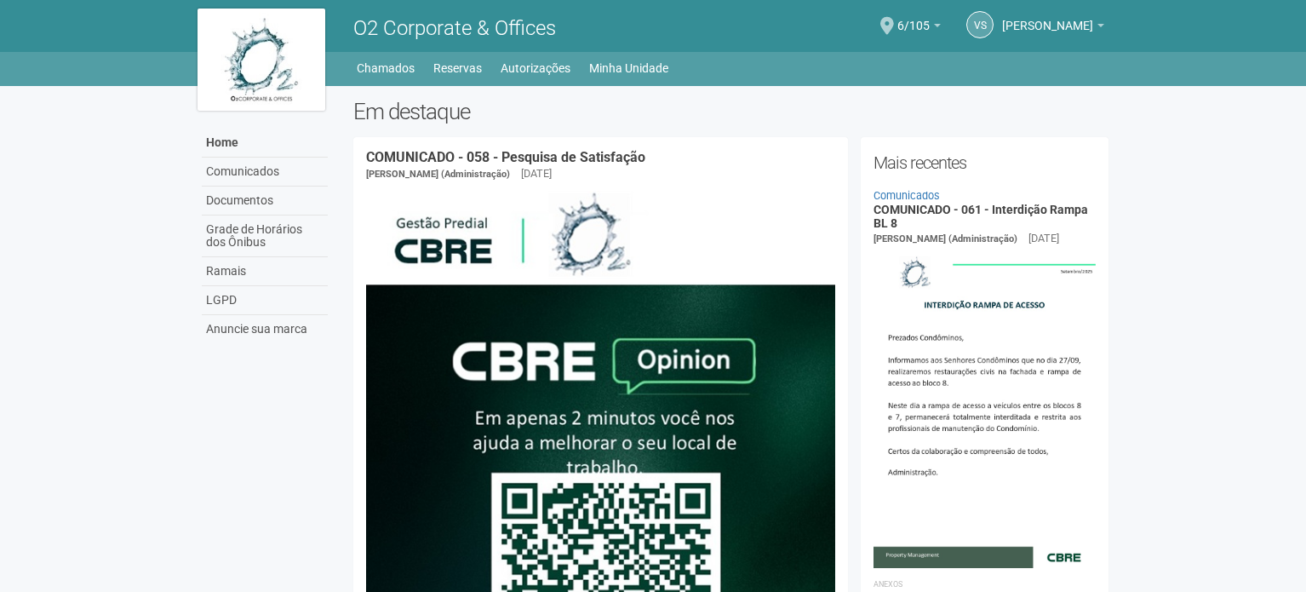 The image size is (1306, 592). What do you see at coordinates (506, 157) in the screenshot?
I see `a: COMUNICADO - 058 - Pesquisa de Satisfação` at bounding box center [506, 157].